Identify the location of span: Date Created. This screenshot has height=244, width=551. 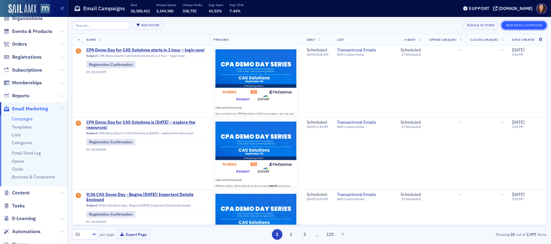
(523, 40).